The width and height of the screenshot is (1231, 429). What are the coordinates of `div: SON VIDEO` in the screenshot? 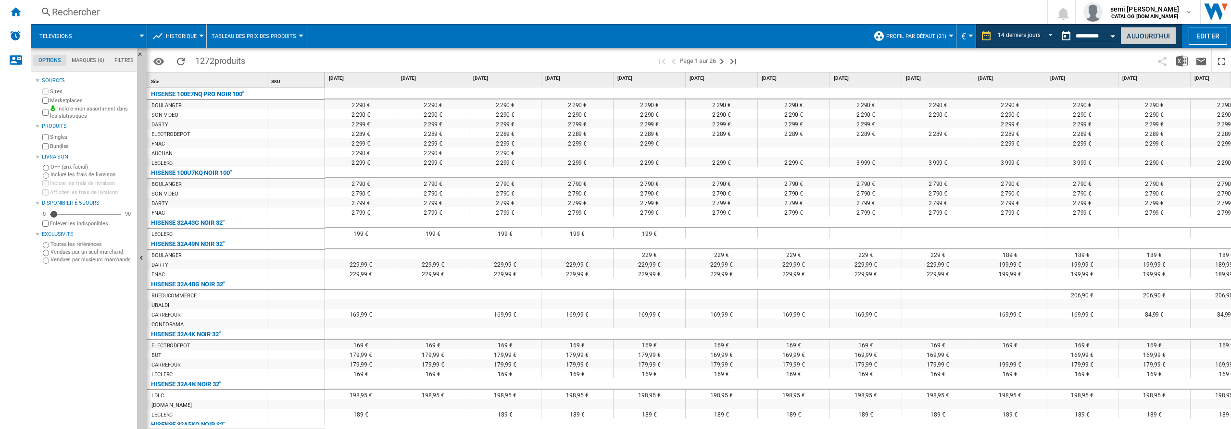 It's located at (165, 194).